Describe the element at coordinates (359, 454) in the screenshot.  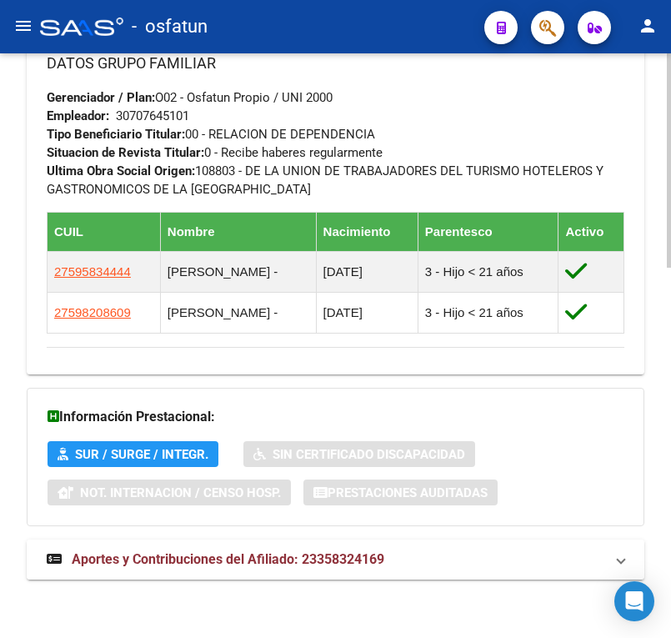
I see `button: Sin Certificado Discapacidad` at that location.